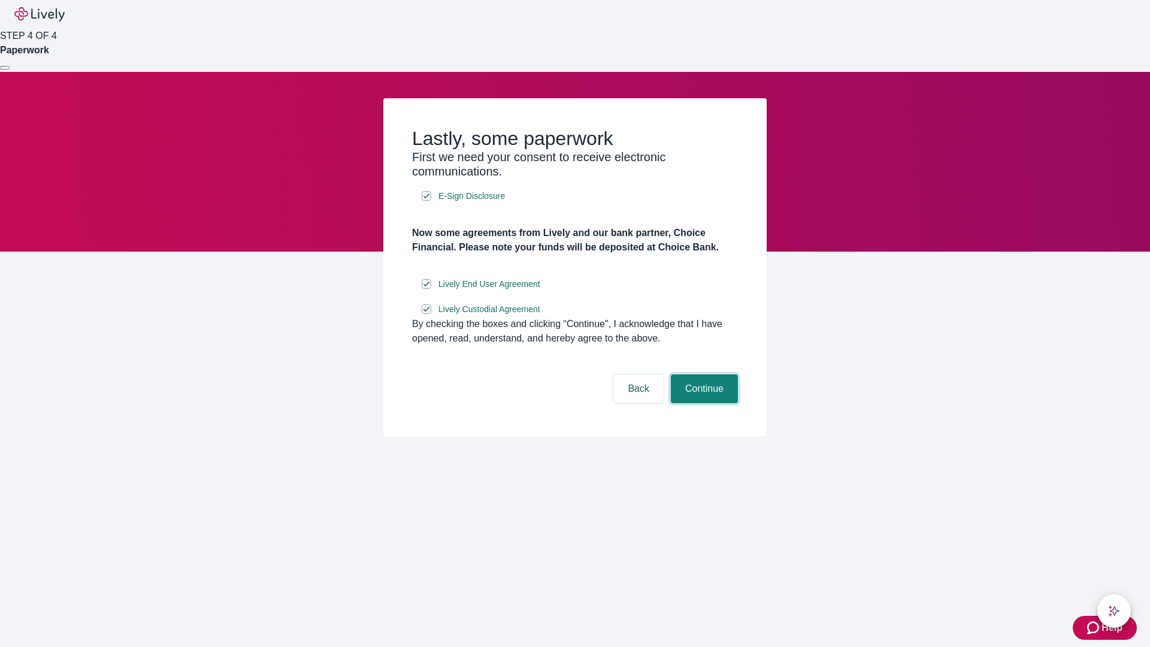  I want to click on span: Lively Custodial Agreement, so click(489, 309).